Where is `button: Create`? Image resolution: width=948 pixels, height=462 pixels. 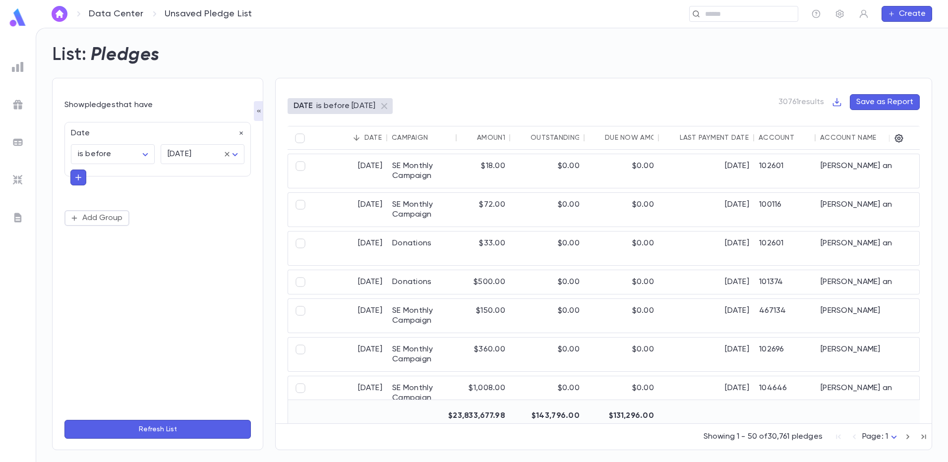
button: Create is located at coordinates (907, 14).